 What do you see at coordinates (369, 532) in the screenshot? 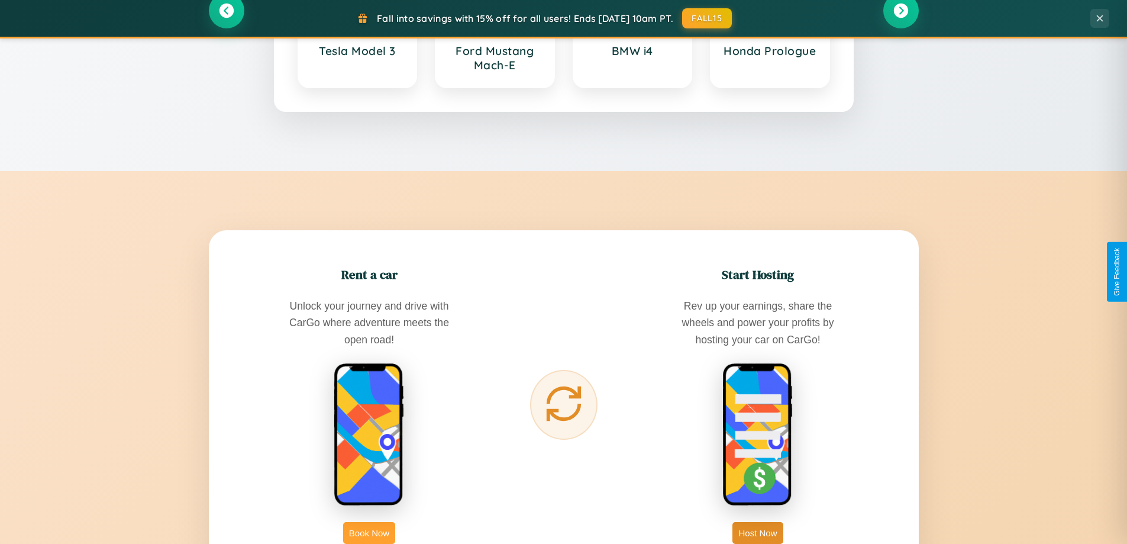
I see `button: Book Now` at bounding box center [369, 532].